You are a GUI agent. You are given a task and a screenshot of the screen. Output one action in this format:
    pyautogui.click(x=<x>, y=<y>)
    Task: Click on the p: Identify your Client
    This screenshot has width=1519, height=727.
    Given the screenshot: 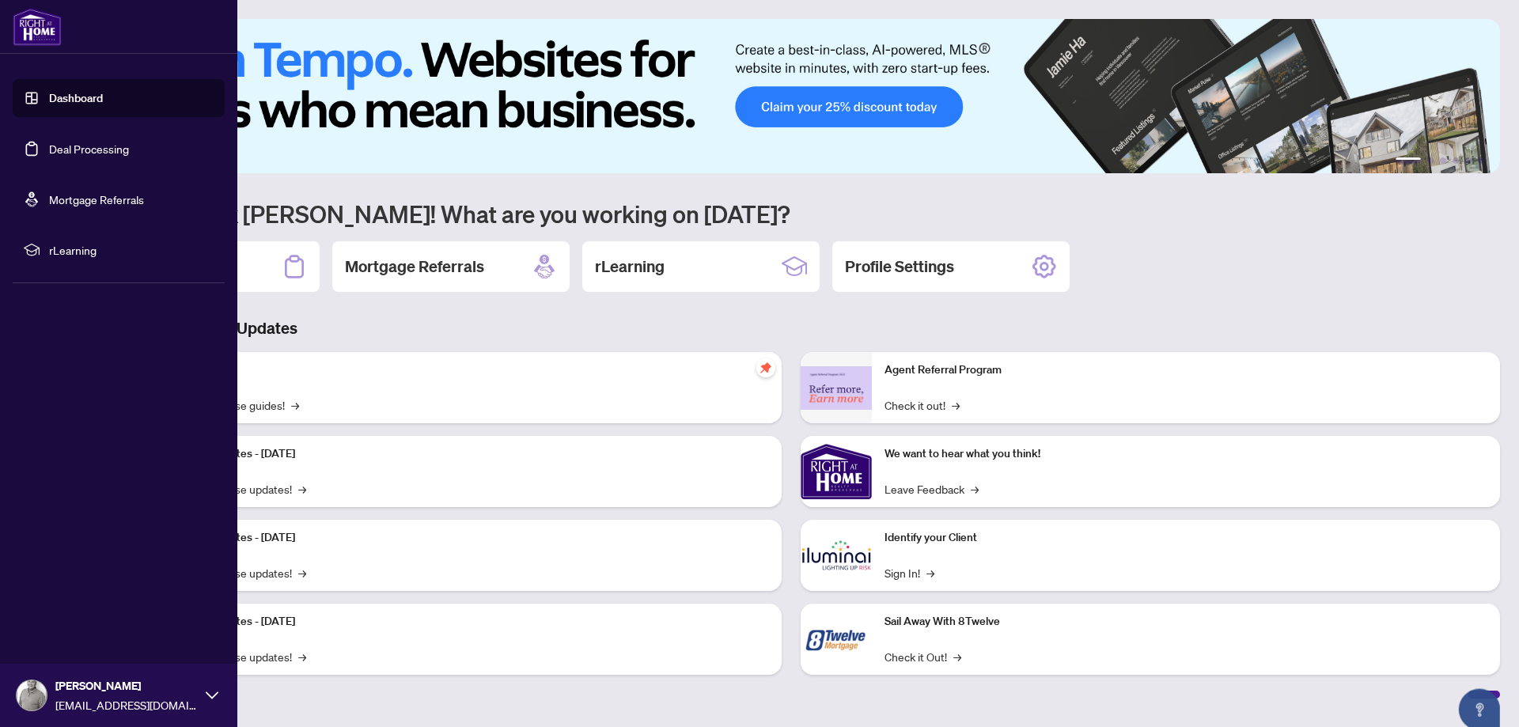 What is the action you would take?
    pyautogui.click(x=1186, y=538)
    